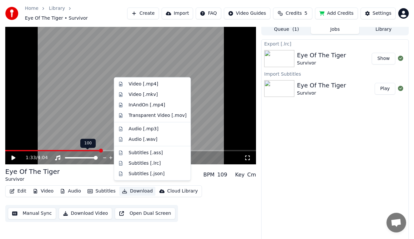  I want to click on button: Import, so click(177, 13).